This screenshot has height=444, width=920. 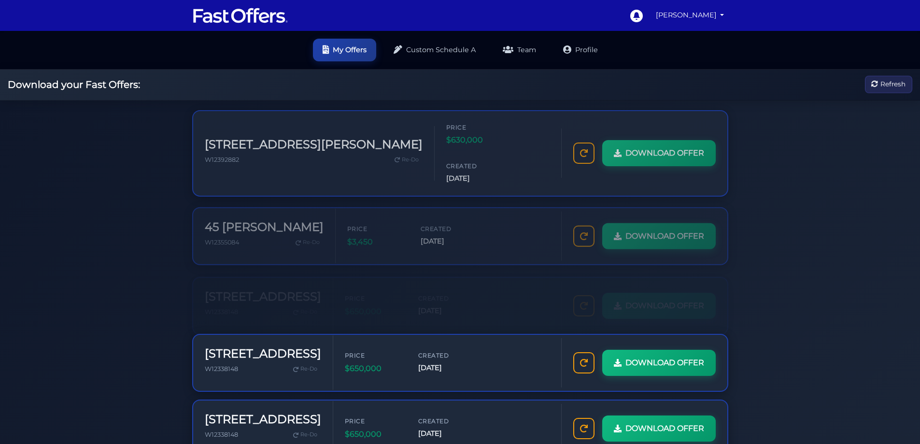 What do you see at coordinates (519, 50) in the screenshot?
I see `a: Team` at bounding box center [519, 50].